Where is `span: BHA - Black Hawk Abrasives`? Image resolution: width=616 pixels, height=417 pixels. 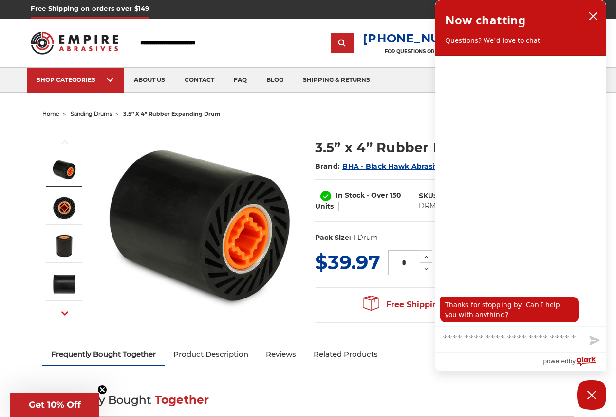
span: BHA - Black Hawk Abrasives is located at coordinates (395, 166).